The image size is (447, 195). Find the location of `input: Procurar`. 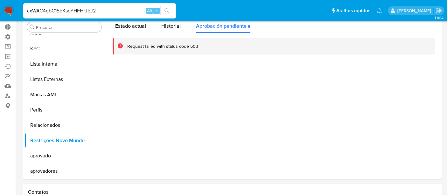

input: Procurar is located at coordinates (67, 27).